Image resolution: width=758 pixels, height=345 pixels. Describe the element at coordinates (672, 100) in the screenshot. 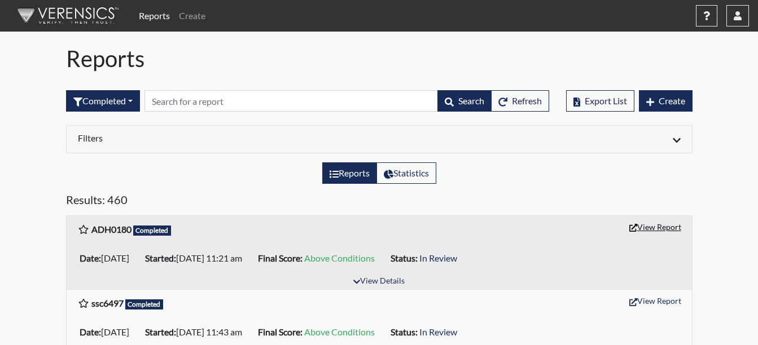

I see `span: Create` at that location.